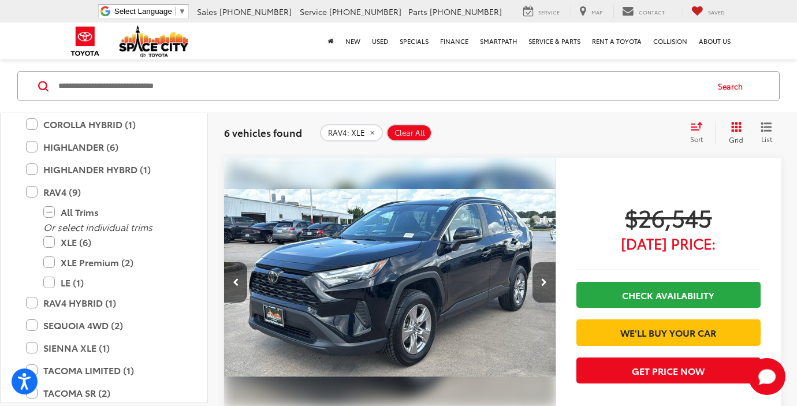 The height and width of the screenshot is (406, 797). What do you see at coordinates (236, 282) in the screenshot?
I see `button: Previous image` at bounding box center [236, 282].